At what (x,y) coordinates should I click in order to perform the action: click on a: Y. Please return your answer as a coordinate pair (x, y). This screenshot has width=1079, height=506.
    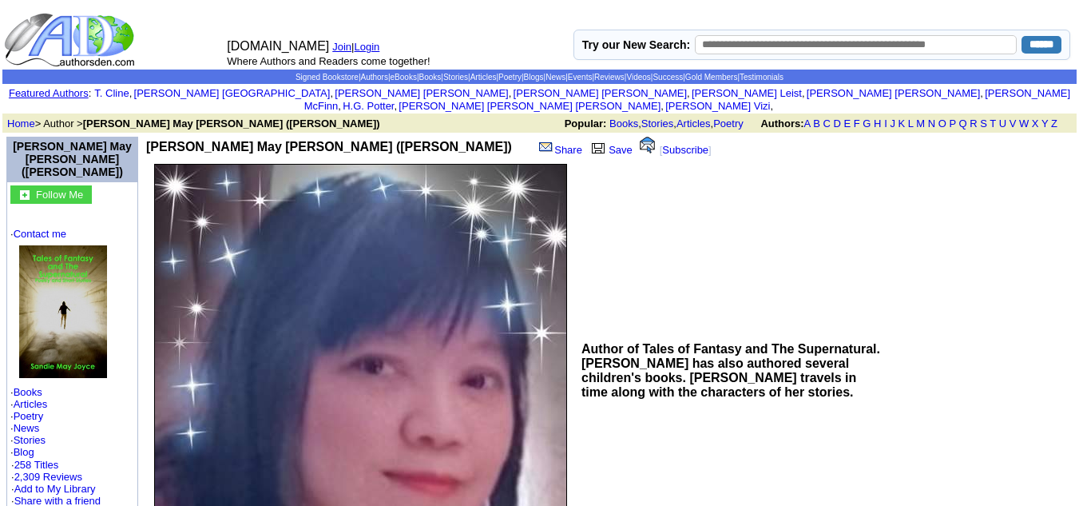
    Looking at the image, I should click on (1045, 123).